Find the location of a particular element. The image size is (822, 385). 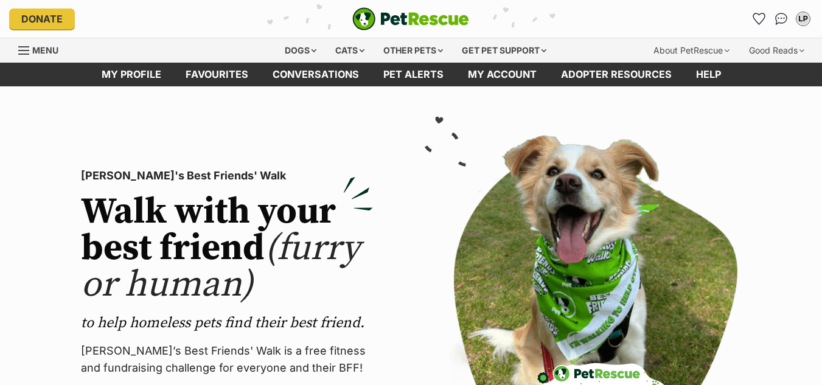

img: chat-41dd97257d64d25036548639549fe6c8038ab92f7586957e7f3b1b290dea8141.svg is located at coordinates (781, 19).